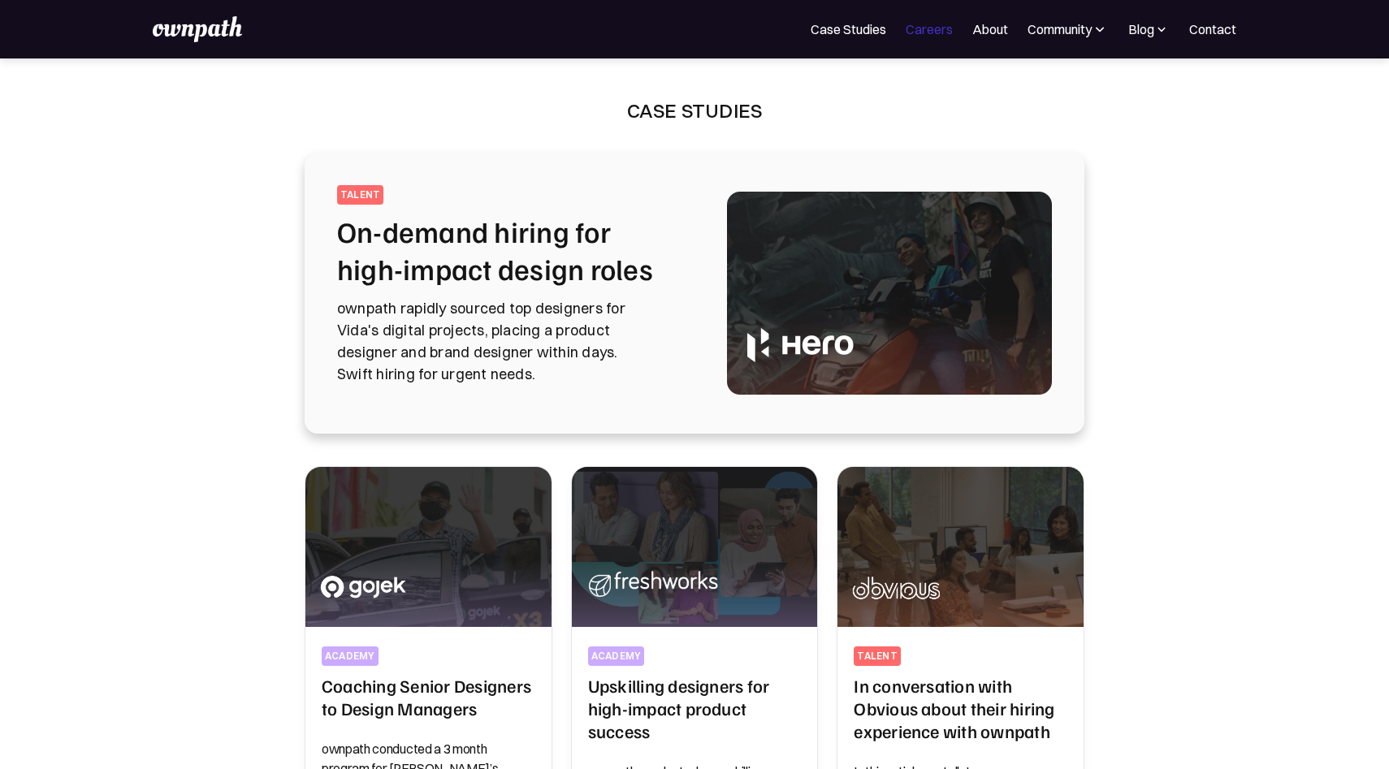 This screenshot has width=1389, height=769. Describe the element at coordinates (512, 250) in the screenshot. I see `h2: On-demand hiring for high-impact design roles` at that location.